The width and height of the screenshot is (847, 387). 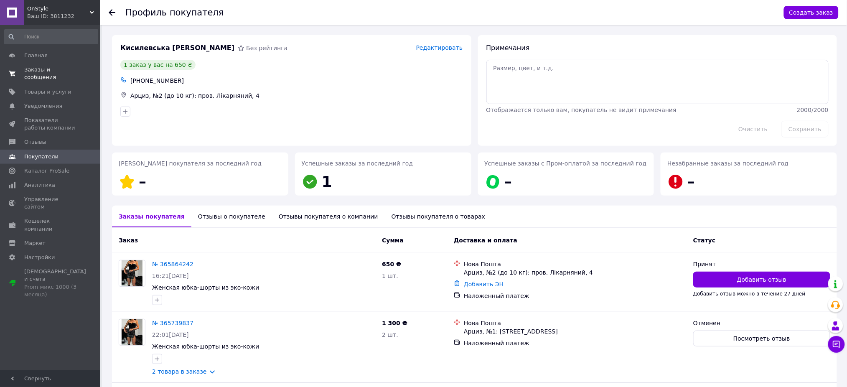 I want to click on a: № 365864242, so click(x=173, y=264).